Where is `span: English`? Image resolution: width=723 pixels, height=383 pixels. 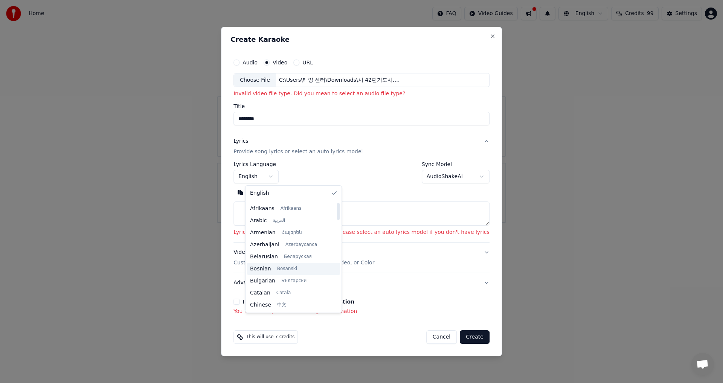 span: English is located at coordinates (260, 193).